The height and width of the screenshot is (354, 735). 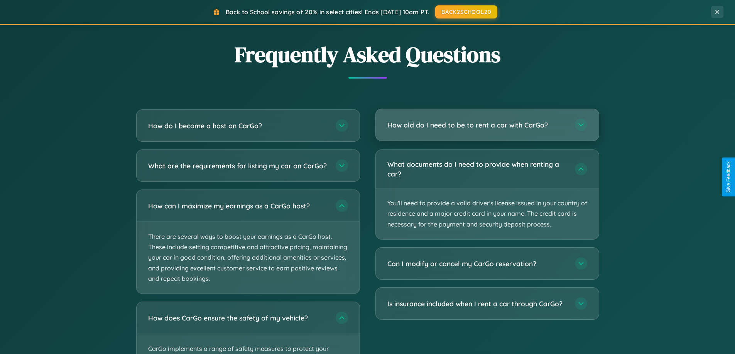 What do you see at coordinates (238, 206) in the screenshot?
I see `h3: How can I maximize my earnings as a CarGo host?` at bounding box center [238, 206].